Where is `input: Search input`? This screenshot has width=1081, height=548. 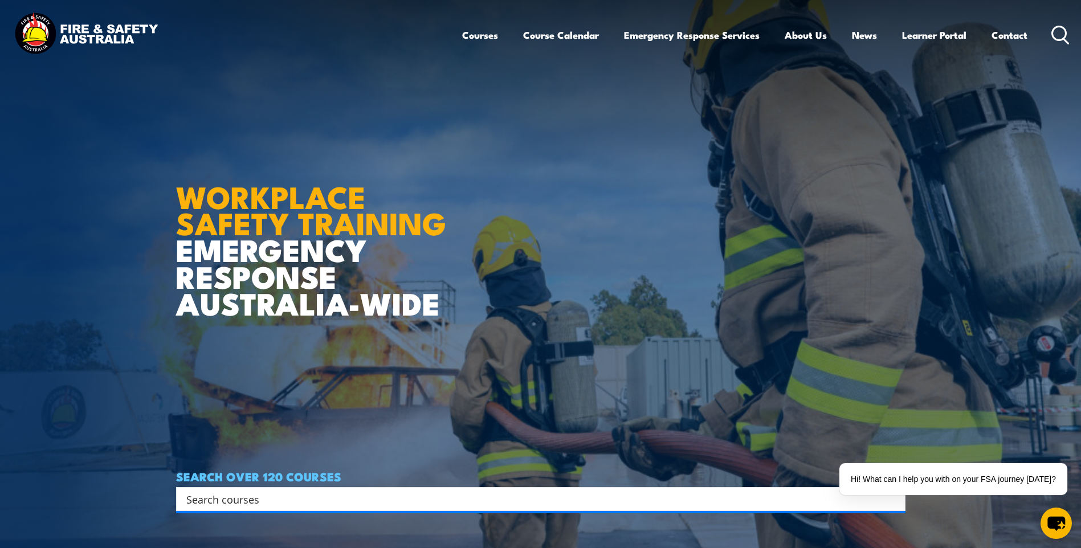
input: Search input is located at coordinates (534, 499).